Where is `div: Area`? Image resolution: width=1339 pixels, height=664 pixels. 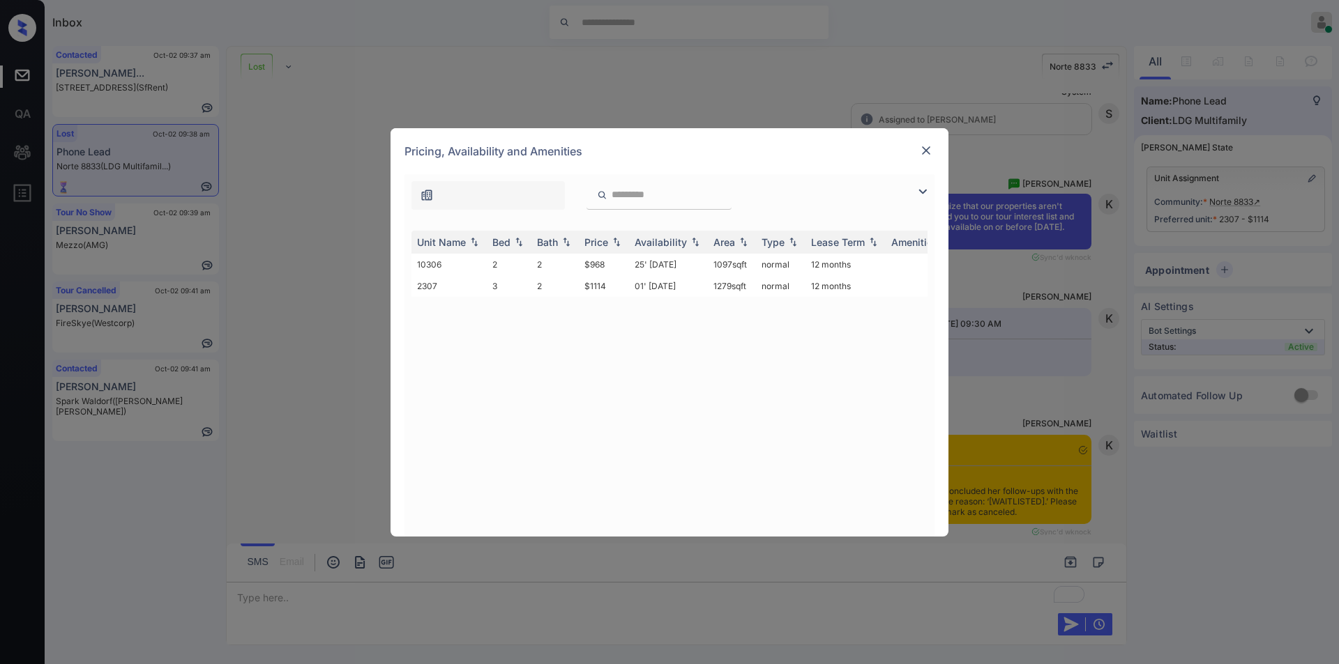 div: Area is located at coordinates (724, 242).